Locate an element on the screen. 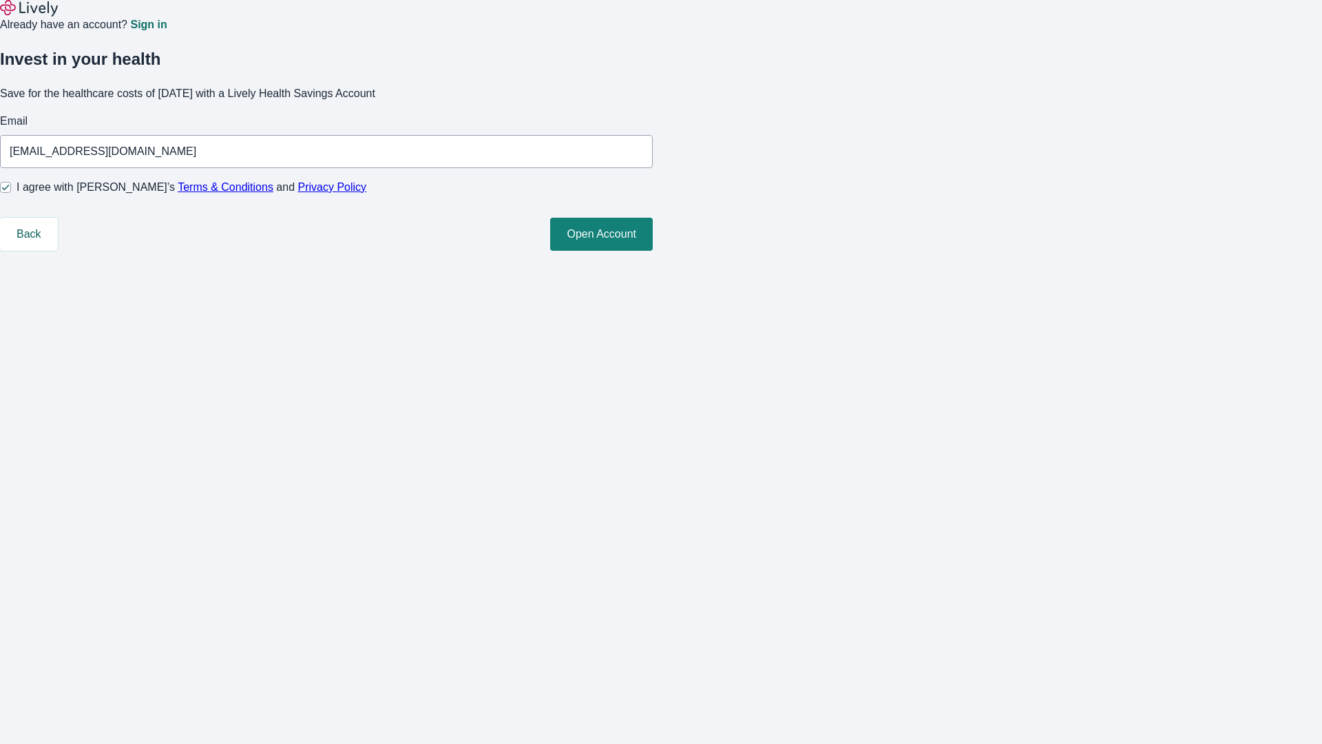  button: Open Account is located at coordinates (601, 234).